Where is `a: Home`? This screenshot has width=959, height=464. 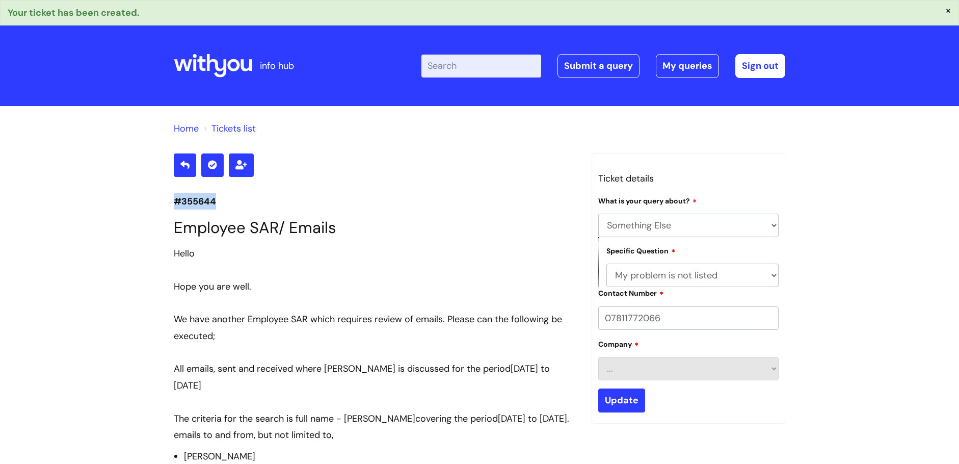
a: Home is located at coordinates (186, 128).